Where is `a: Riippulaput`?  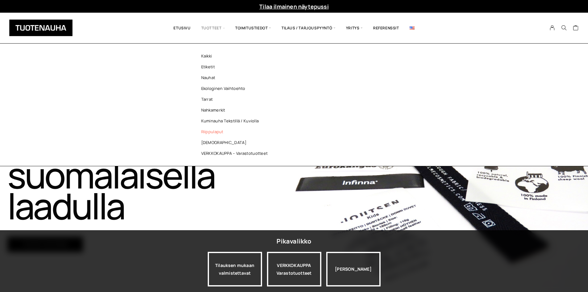
a: Riippulaput is located at coordinates (236, 131).